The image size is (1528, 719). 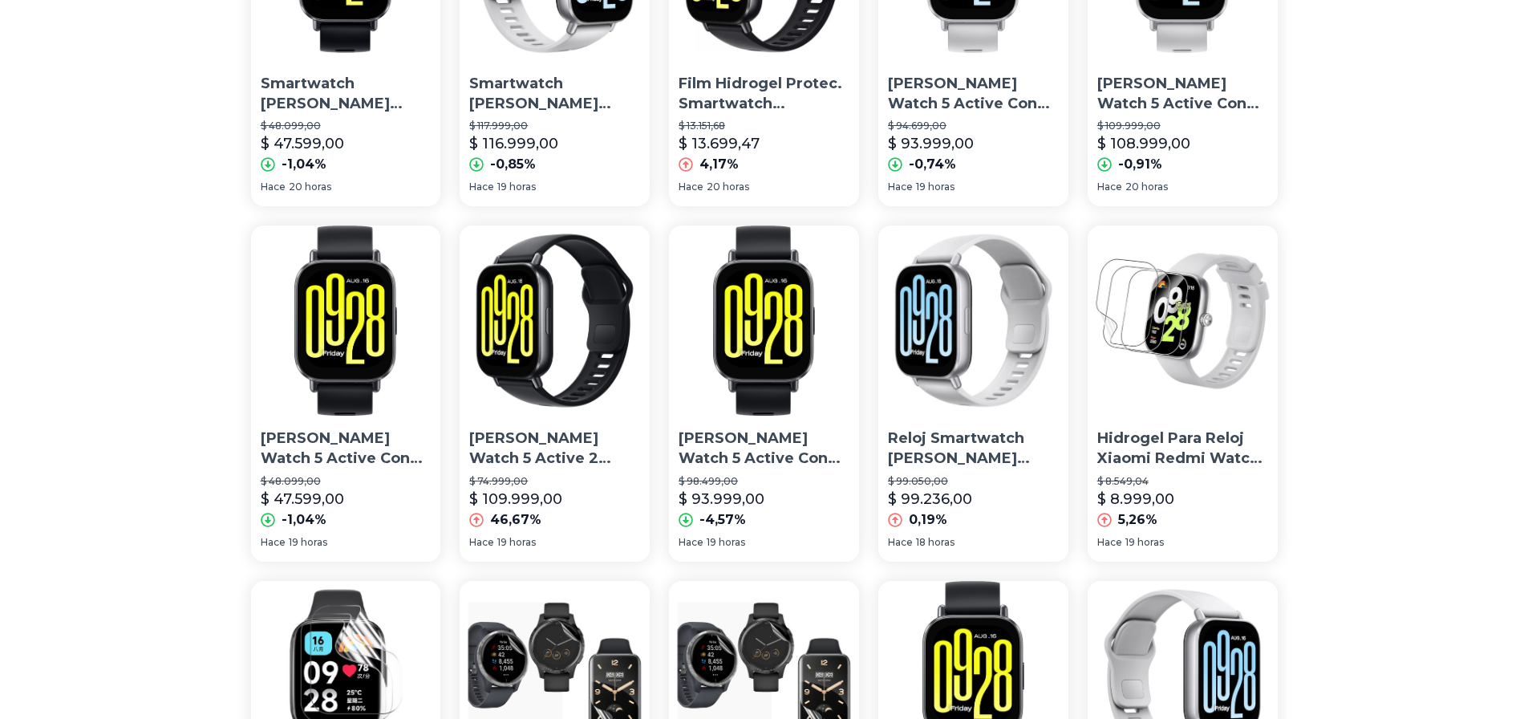 I want to click on p: $ 13.151,68, so click(x=764, y=126).